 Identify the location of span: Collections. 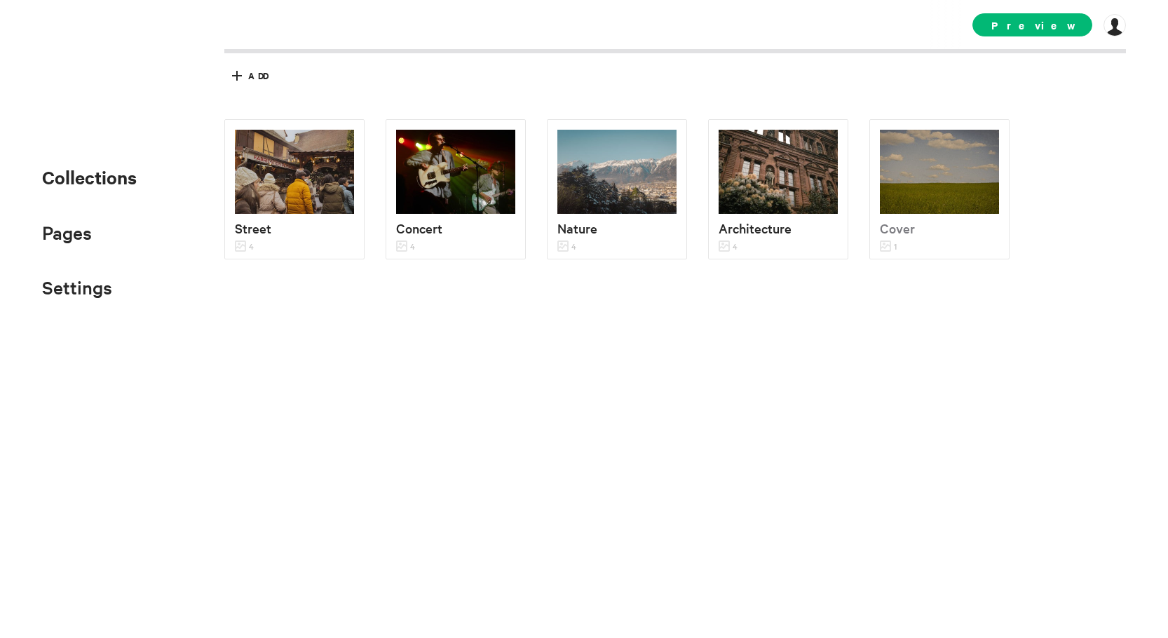
(89, 177).